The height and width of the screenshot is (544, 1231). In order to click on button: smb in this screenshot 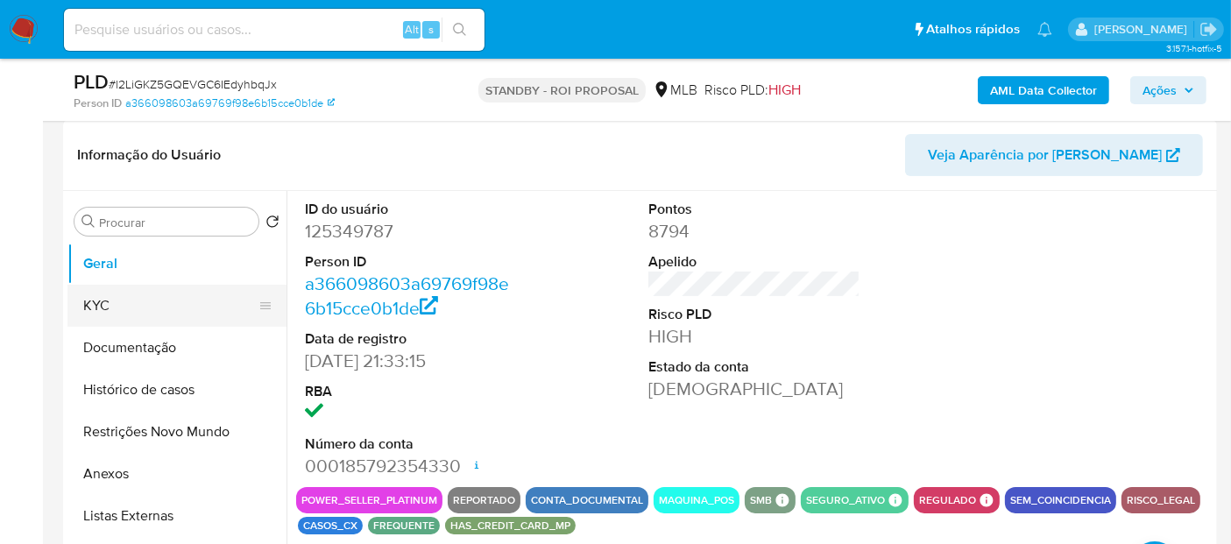, I will do `click(761, 500)`.